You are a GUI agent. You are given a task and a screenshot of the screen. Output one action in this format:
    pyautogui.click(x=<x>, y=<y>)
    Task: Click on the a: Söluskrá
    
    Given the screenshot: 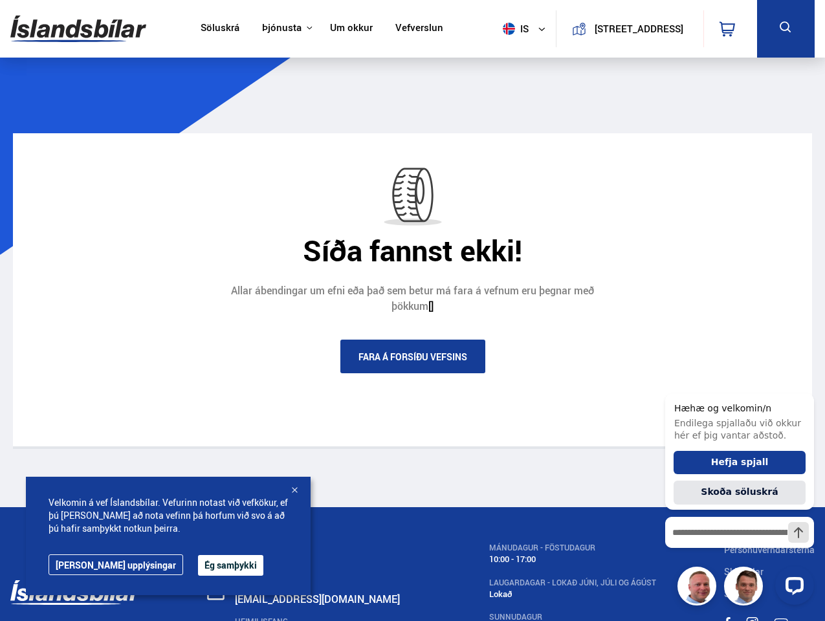 What is the action you would take?
    pyautogui.click(x=220, y=28)
    